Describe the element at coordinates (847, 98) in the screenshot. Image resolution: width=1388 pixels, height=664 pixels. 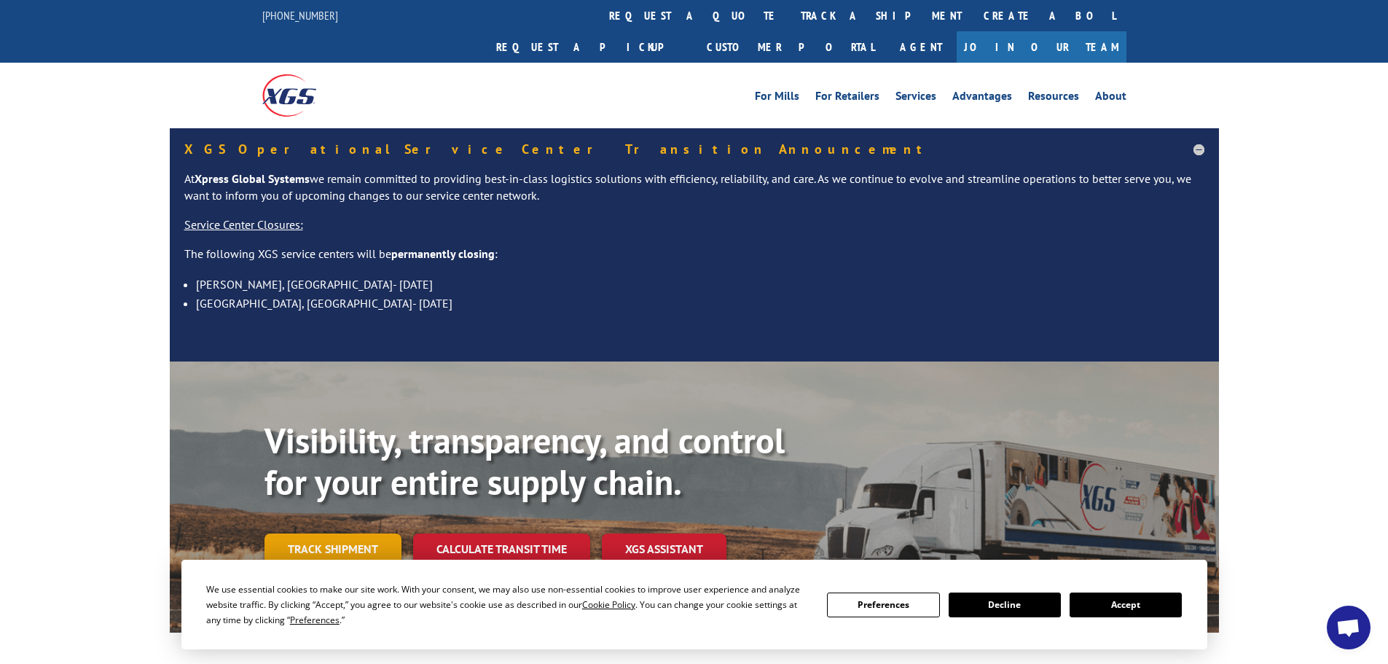
I see `a: For Retailers` at that location.